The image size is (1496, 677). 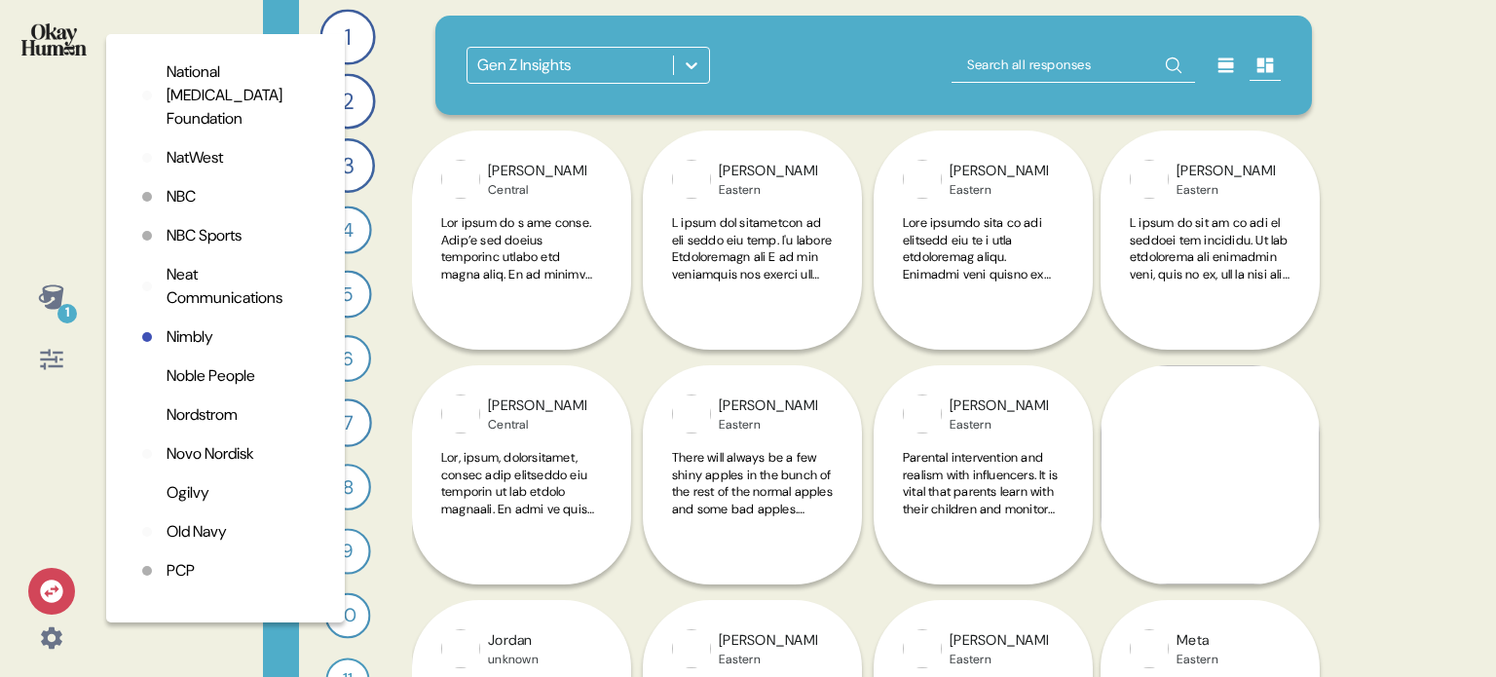 What do you see at coordinates (1073, 65) in the screenshot?
I see `input: Search all responses` at bounding box center [1073, 65].